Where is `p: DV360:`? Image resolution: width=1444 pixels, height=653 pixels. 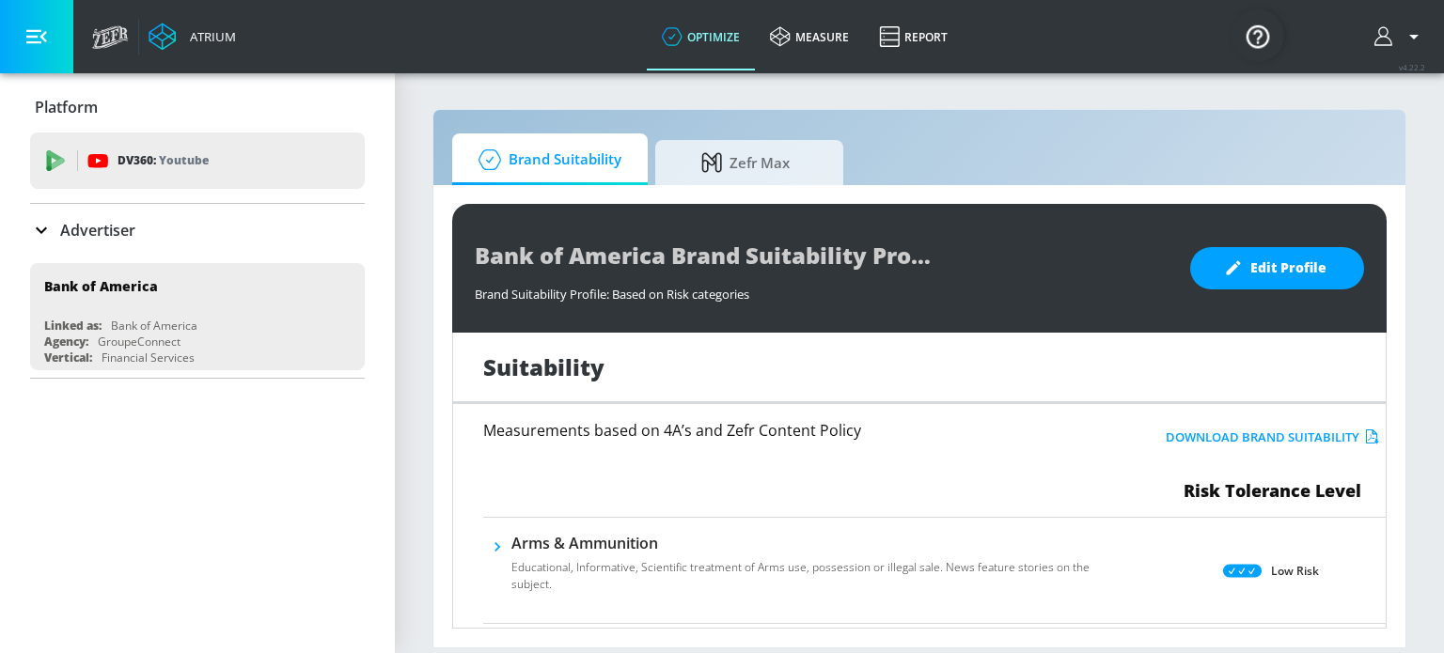 p: DV360: is located at coordinates (163, 161).